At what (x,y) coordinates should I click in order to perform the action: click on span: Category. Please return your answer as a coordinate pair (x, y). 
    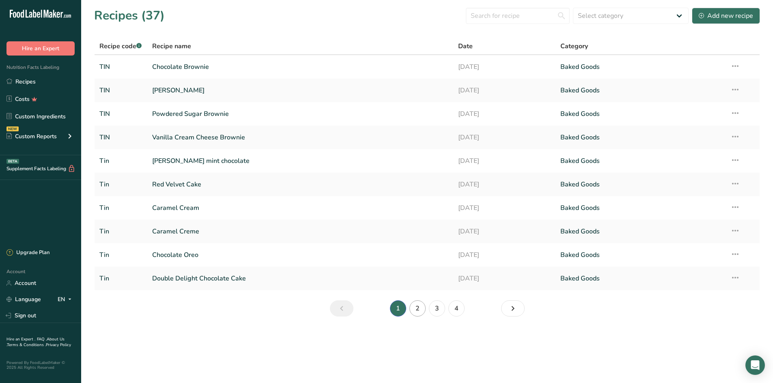
    Looking at the image, I should click on (574, 46).